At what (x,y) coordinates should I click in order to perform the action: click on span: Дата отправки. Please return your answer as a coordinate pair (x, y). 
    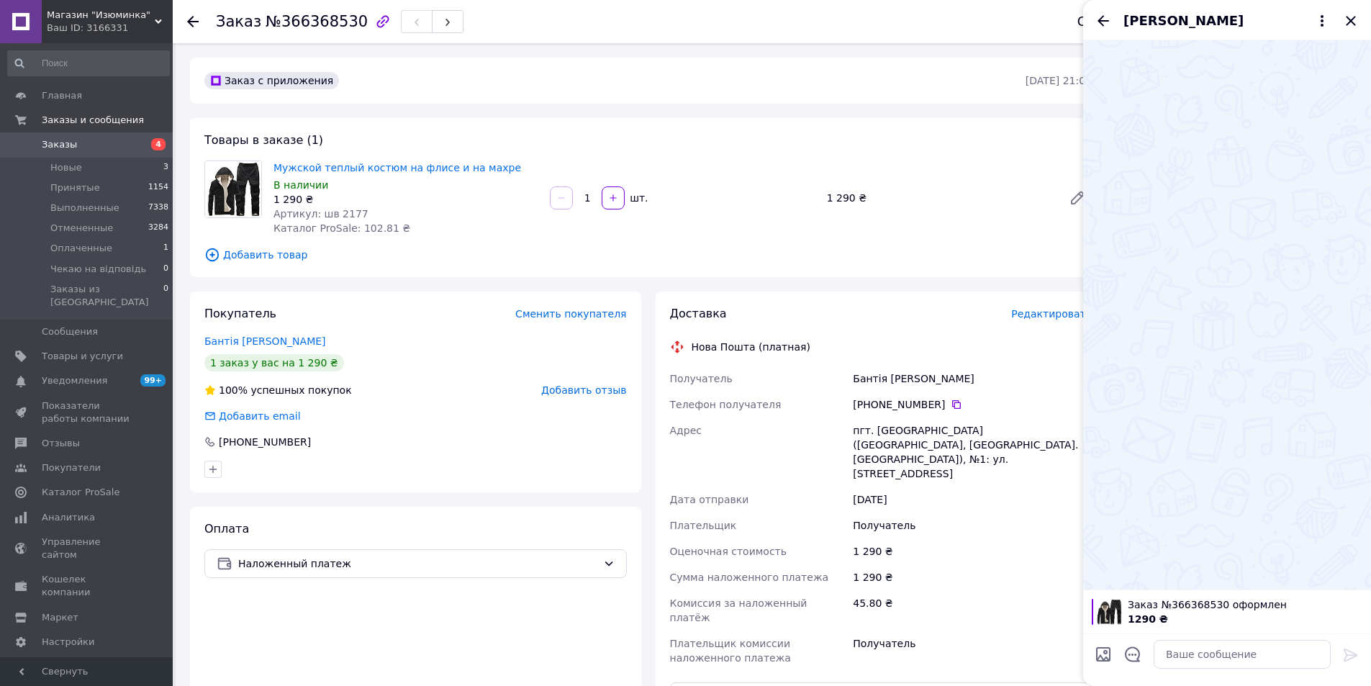
    Looking at the image, I should click on (710, 500).